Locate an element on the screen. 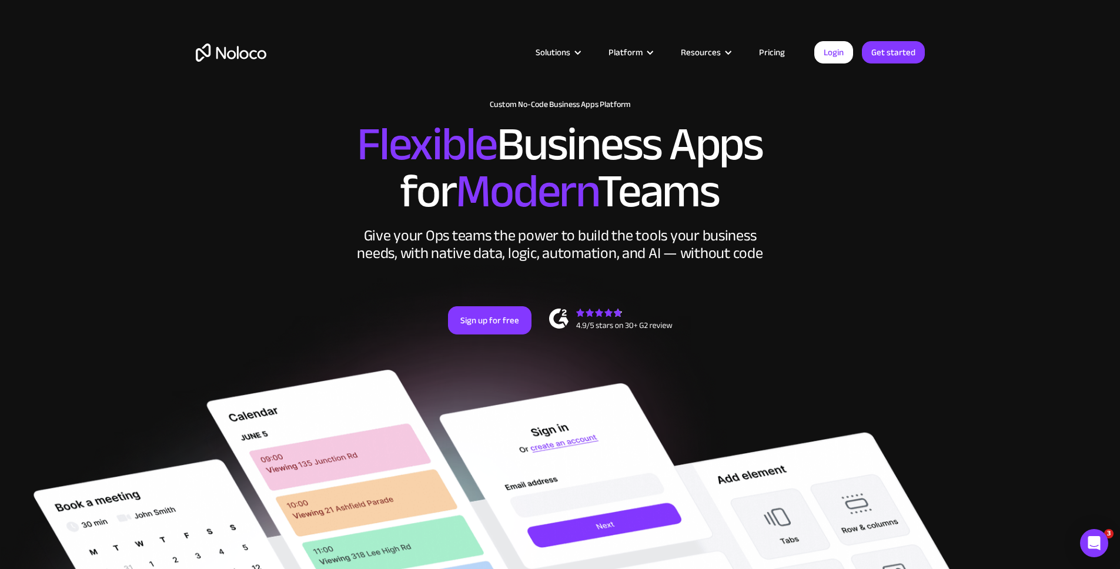  a: Get started is located at coordinates (893, 52).